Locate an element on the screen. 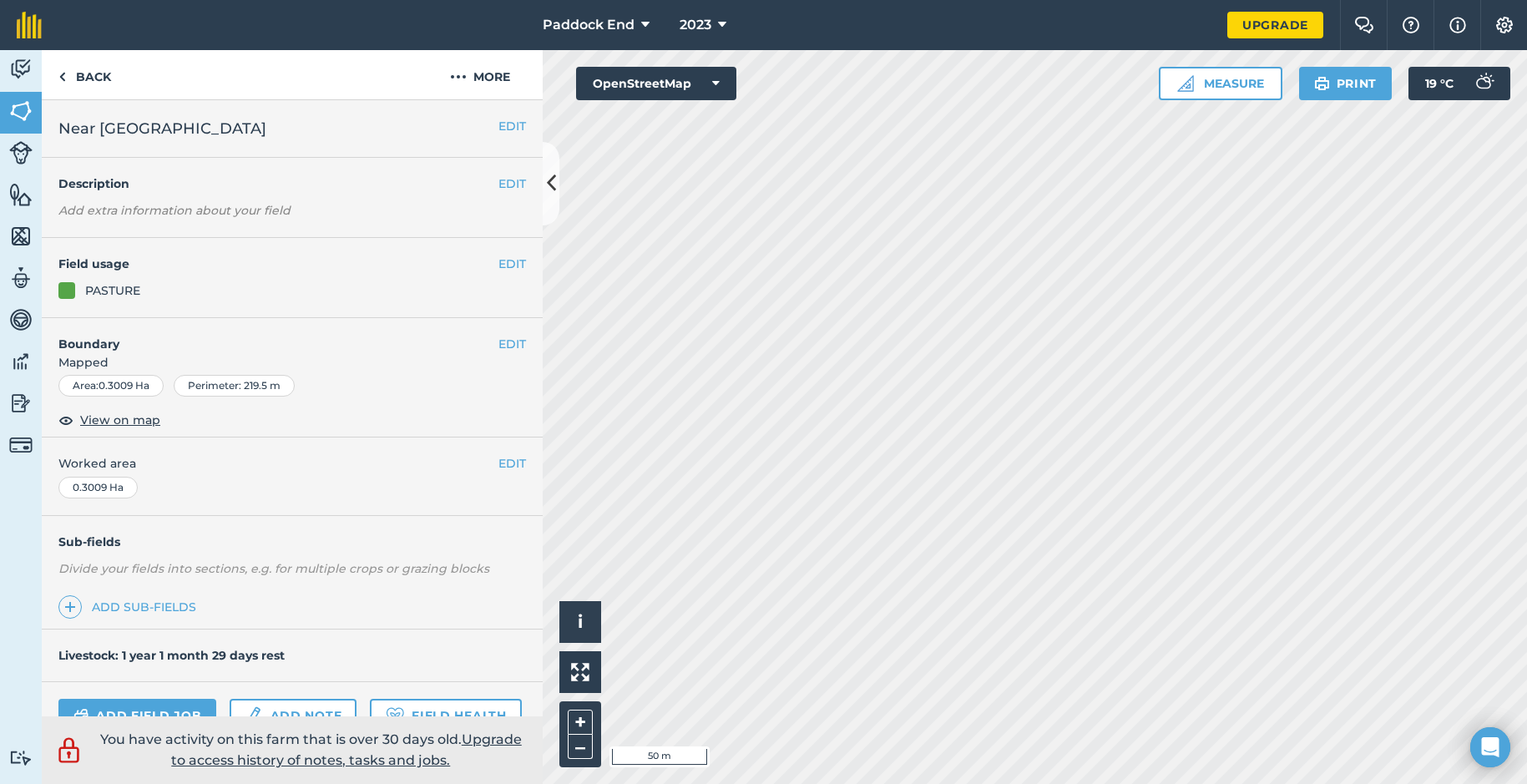 The image size is (1527, 784). h4: Livestock: 1 year 1 month 29 days rest is located at coordinates (171, 655).